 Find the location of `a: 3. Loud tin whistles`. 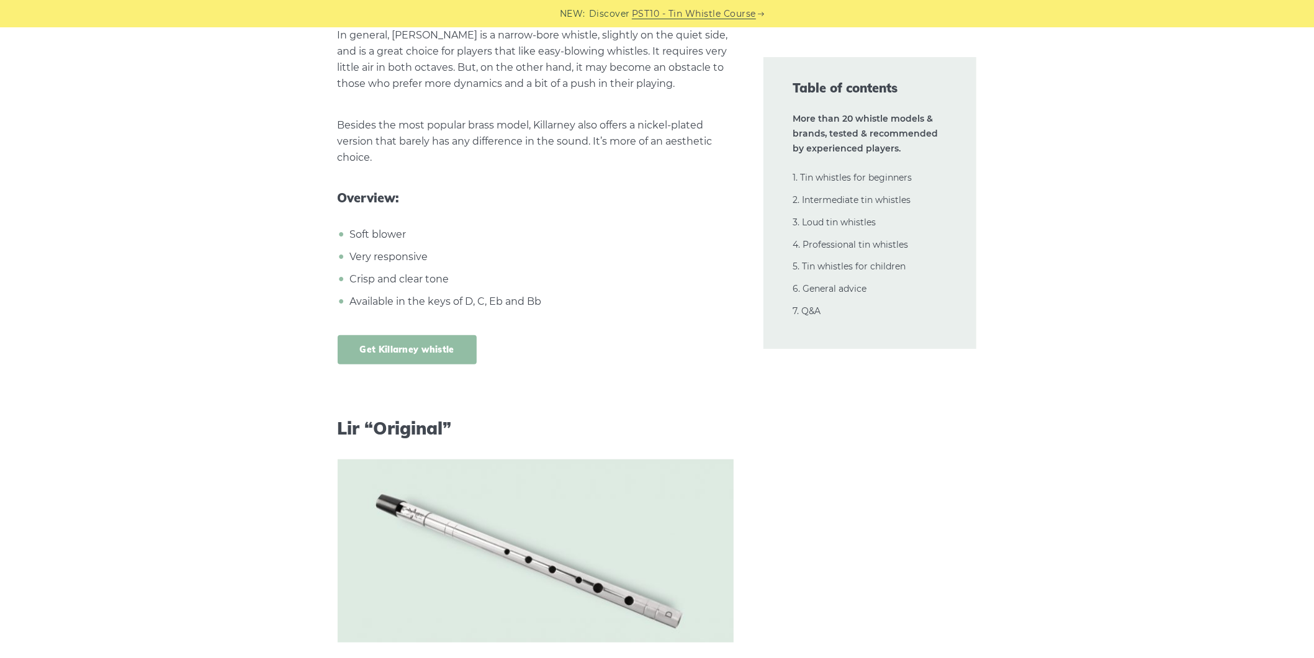

a: 3. Loud tin whistles is located at coordinates (835, 222).